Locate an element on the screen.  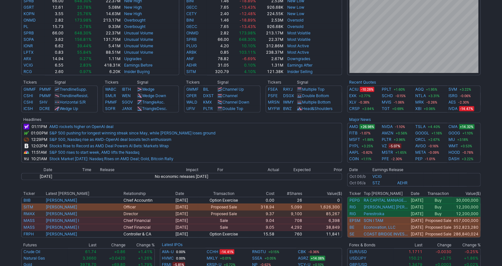
a: WMT is located at coordinates (453, 146).